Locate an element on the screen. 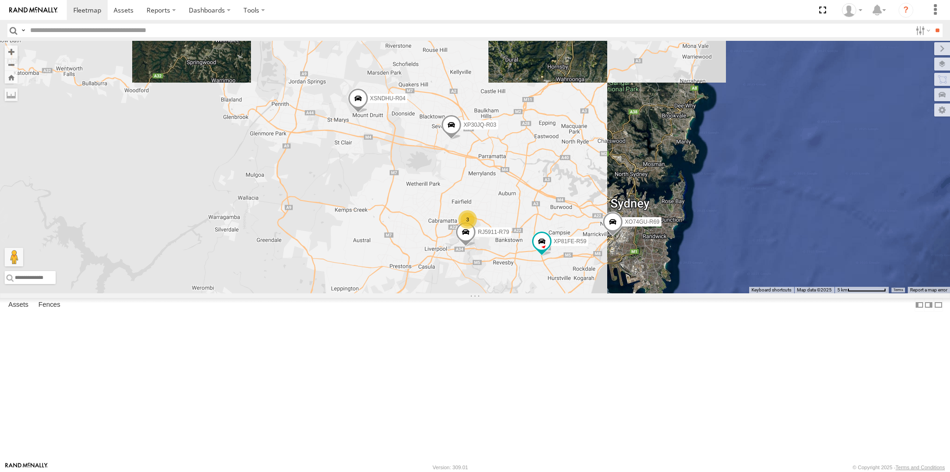 This screenshot has width=950, height=472. a: Terms and Conditions is located at coordinates (920, 467).